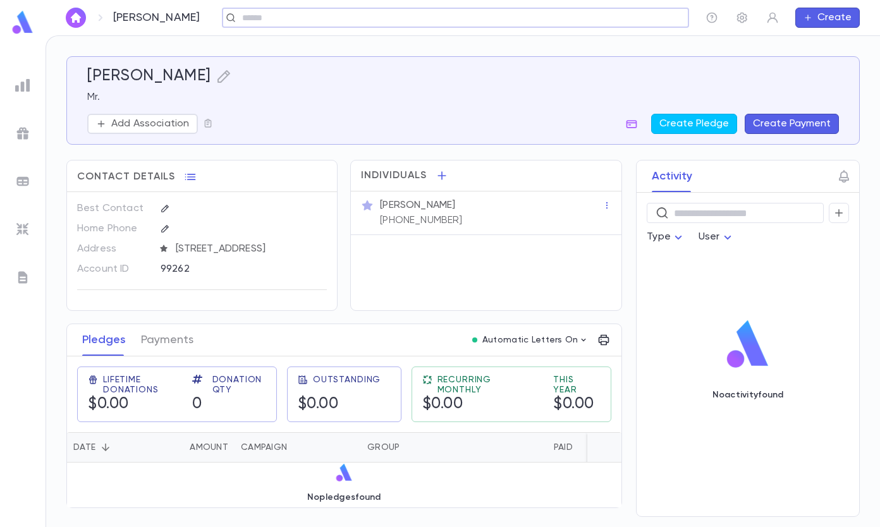 The image size is (880, 527). Describe the element at coordinates (113, 229) in the screenshot. I see `p: Home Phone` at that location.